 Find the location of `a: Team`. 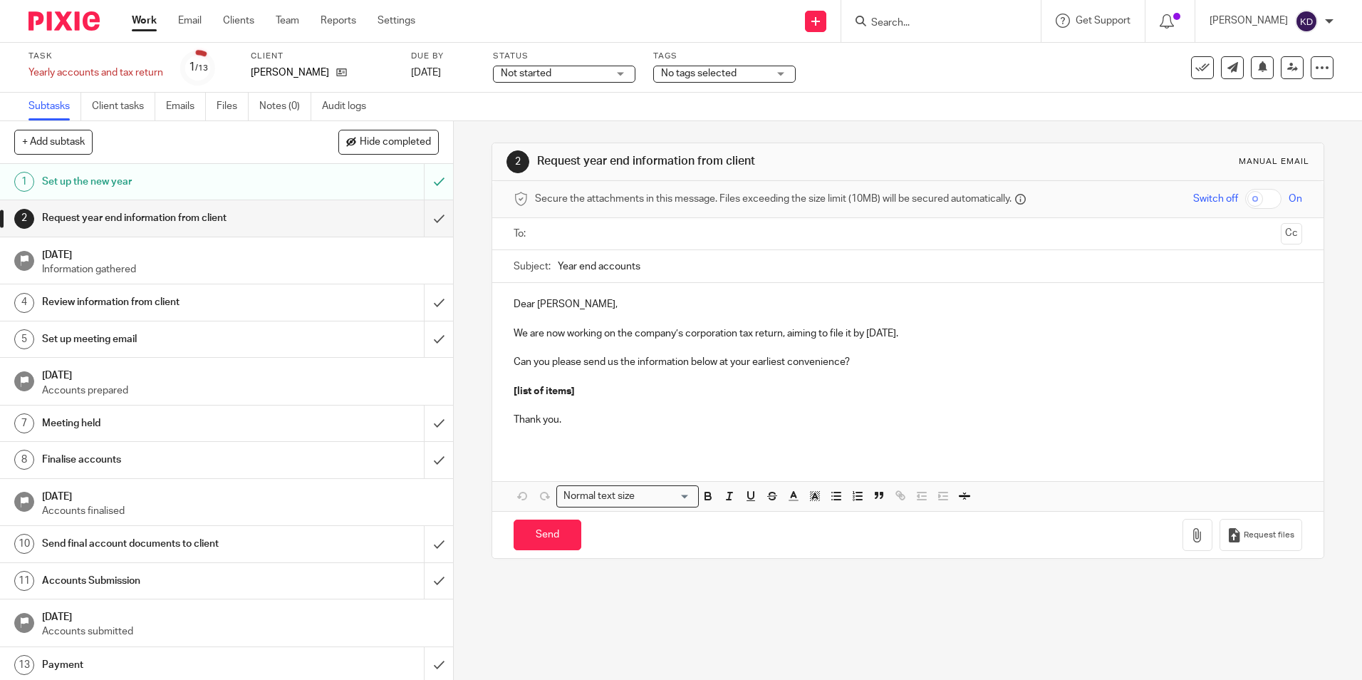

a: Team is located at coordinates (287, 21).